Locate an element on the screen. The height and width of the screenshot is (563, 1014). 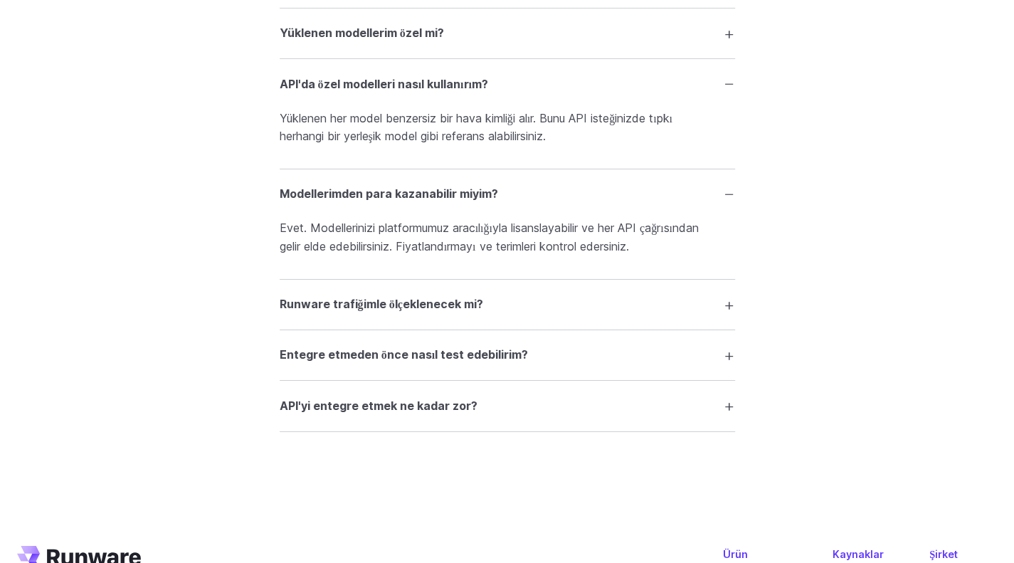
summary: Entegre etmeden önce nasıl test edebilirim? is located at coordinates (508, 355).